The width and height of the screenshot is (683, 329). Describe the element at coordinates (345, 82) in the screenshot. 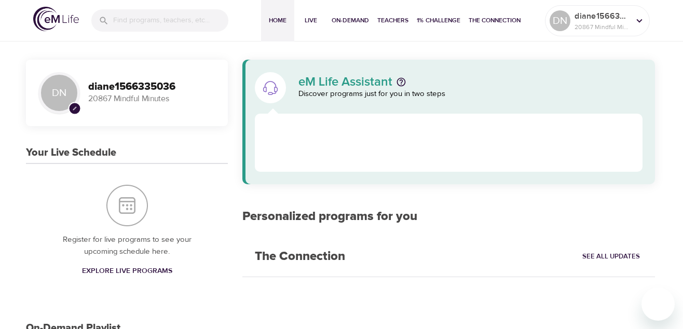

I see `p: eM Life Assistant` at that location.